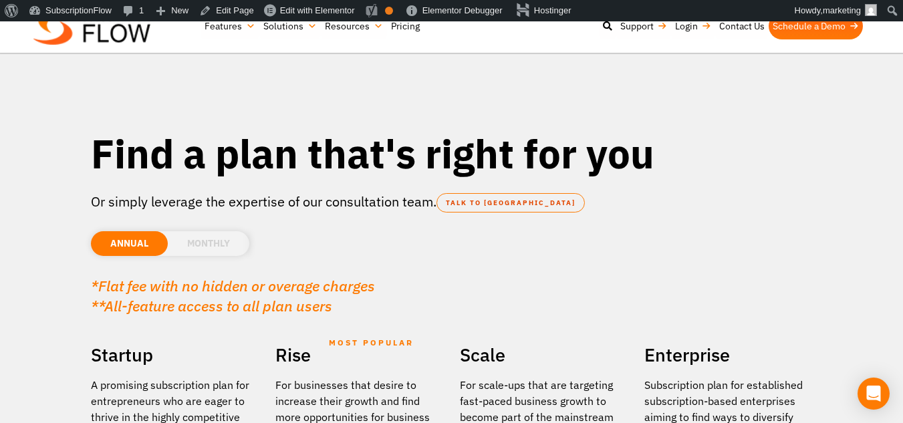 The height and width of the screenshot is (423, 903). What do you see at coordinates (371, 343) in the screenshot?
I see `span: MOST POPULAR` at bounding box center [371, 343].